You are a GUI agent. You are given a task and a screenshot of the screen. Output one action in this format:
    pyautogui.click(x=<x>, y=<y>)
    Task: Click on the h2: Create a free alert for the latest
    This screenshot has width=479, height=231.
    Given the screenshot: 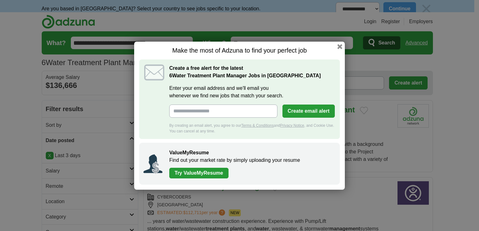 What is the action you would take?
    pyautogui.click(x=252, y=72)
    